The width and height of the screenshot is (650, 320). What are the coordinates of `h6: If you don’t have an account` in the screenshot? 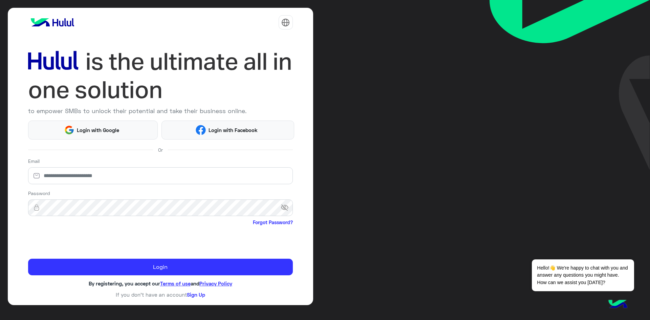 It's located at (160, 295).